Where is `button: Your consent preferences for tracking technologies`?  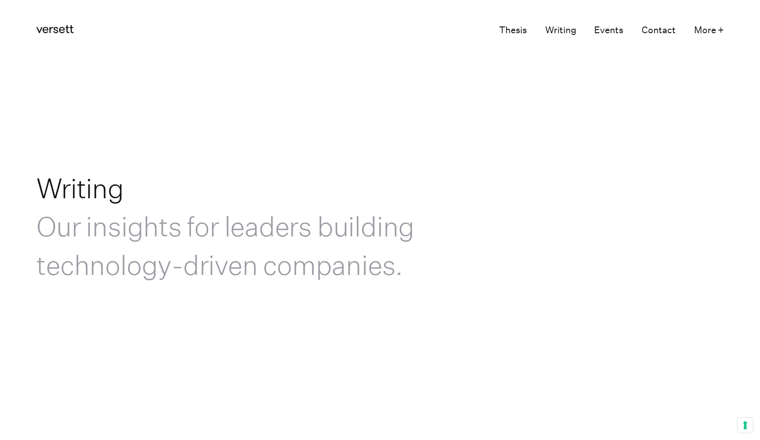
button: Your consent preferences for tracking technologies is located at coordinates (745, 425).